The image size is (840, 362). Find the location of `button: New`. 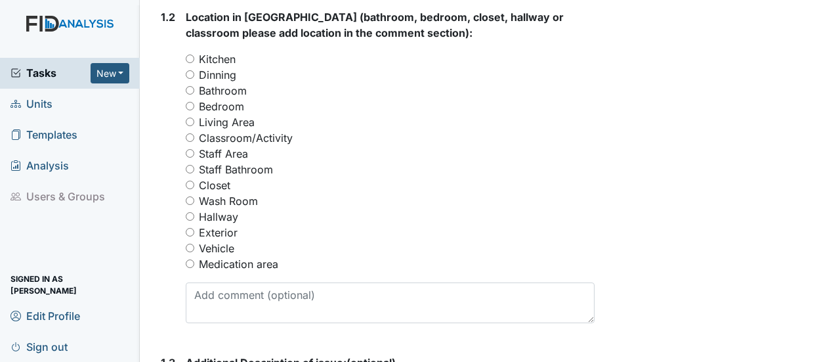

button: New is located at coordinates (110, 73).